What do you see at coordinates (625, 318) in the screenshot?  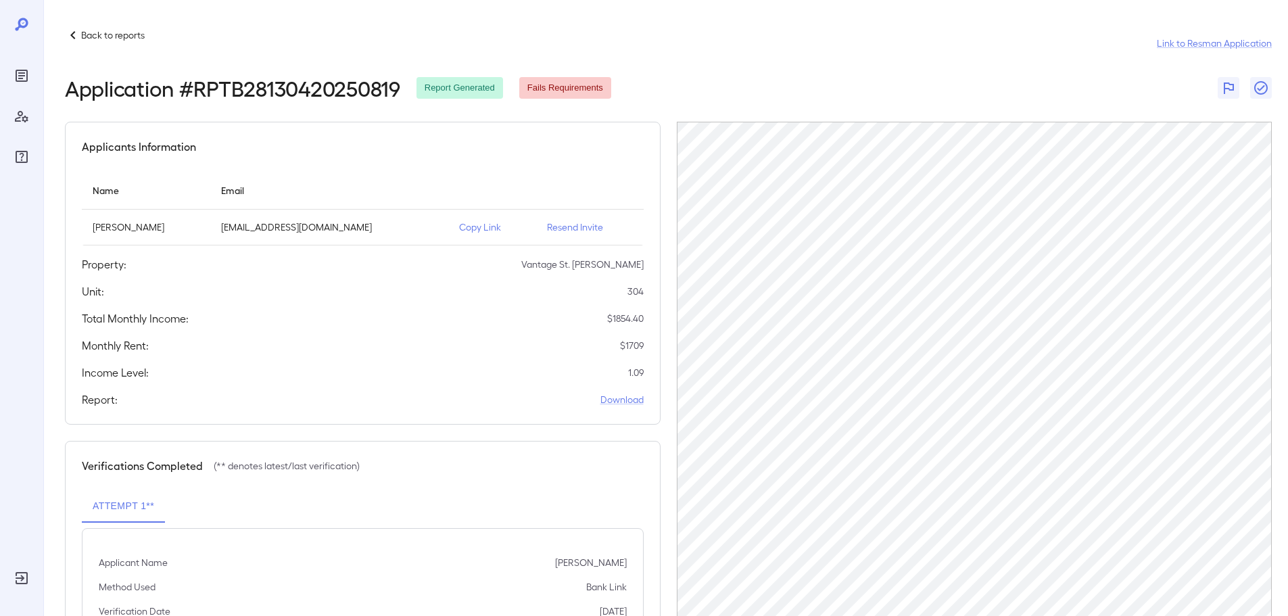 I see `p: $ 1854.40` at bounding box center [625, 318].